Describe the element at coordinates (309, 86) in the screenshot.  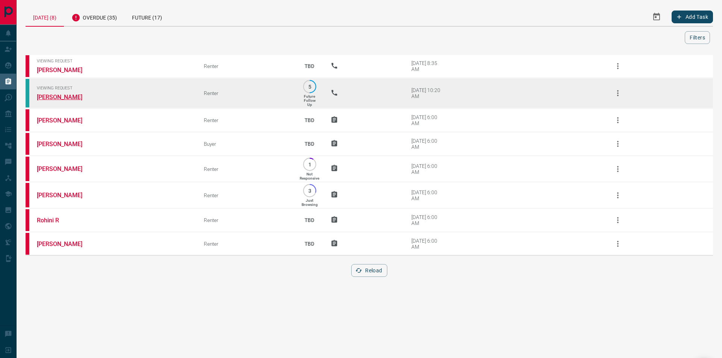
I see `p: 5` at that location.